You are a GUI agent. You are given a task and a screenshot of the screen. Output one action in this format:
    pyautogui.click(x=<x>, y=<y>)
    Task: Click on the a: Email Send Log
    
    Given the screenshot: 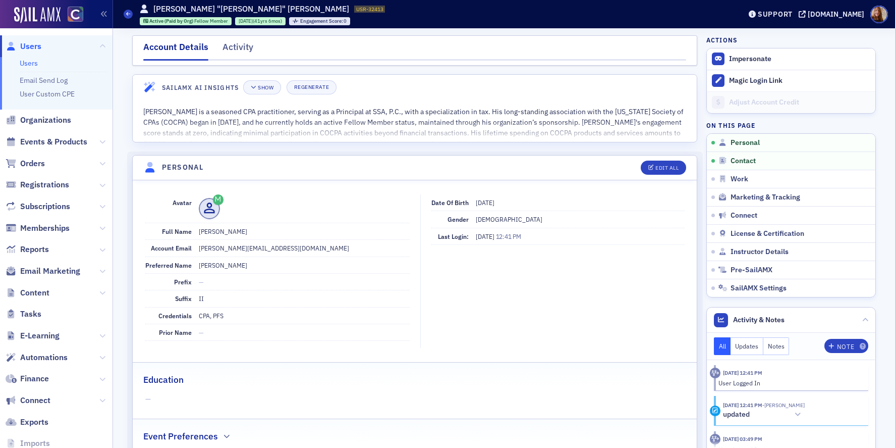 What is the action you would take?
    pyautogui.click(x=43, y=80)
    